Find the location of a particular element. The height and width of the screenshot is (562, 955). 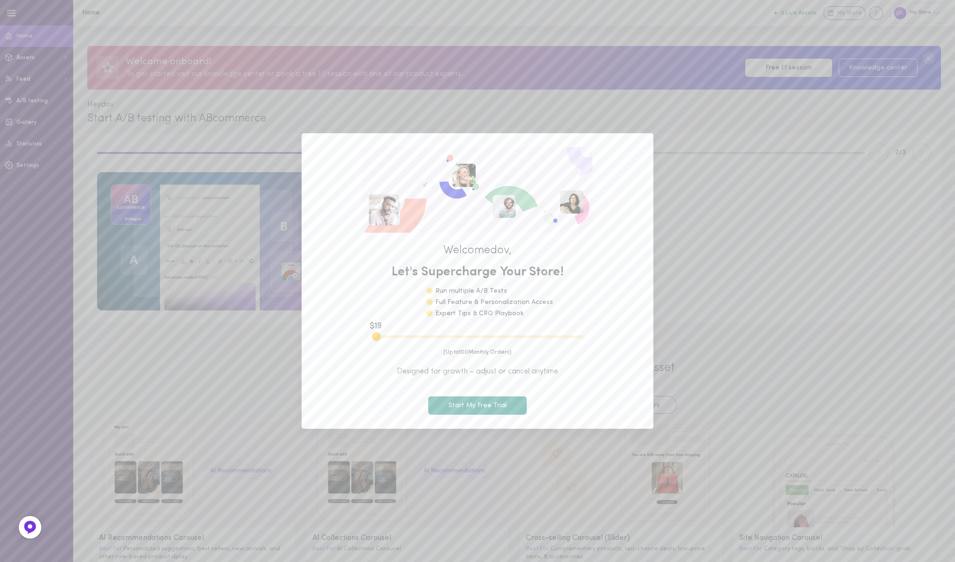

span: Welcome dov , is located at coordinates (477, 250).